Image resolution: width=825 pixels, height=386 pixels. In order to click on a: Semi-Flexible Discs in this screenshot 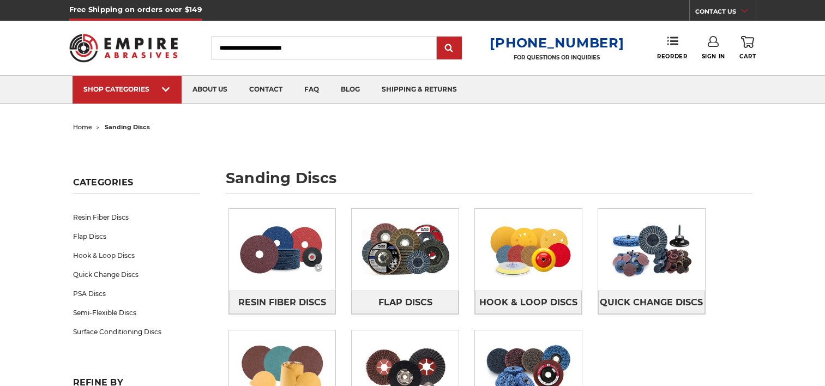, I will do `click(136, 312)`.